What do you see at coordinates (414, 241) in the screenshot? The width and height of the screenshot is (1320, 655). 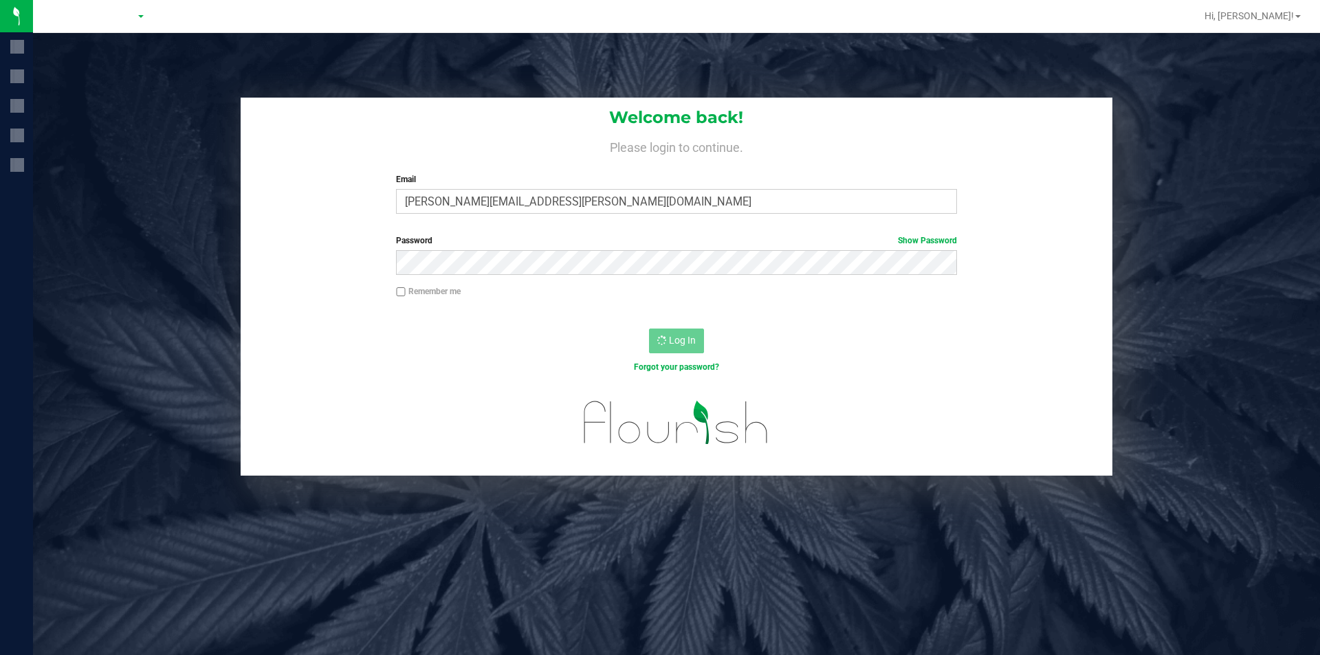 I see `span: Password` at bounding box center [414, 241].